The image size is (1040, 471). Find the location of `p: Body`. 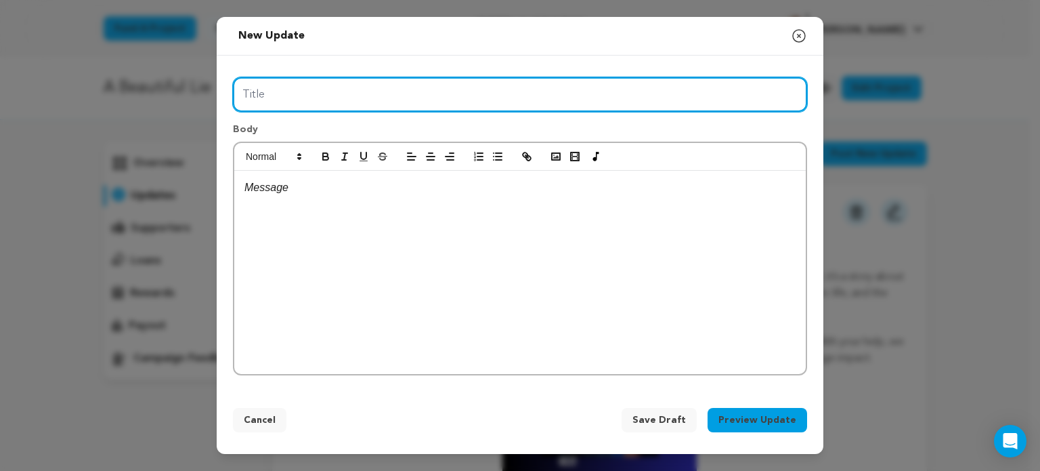

p: Body is located at coordinates (520, 132).